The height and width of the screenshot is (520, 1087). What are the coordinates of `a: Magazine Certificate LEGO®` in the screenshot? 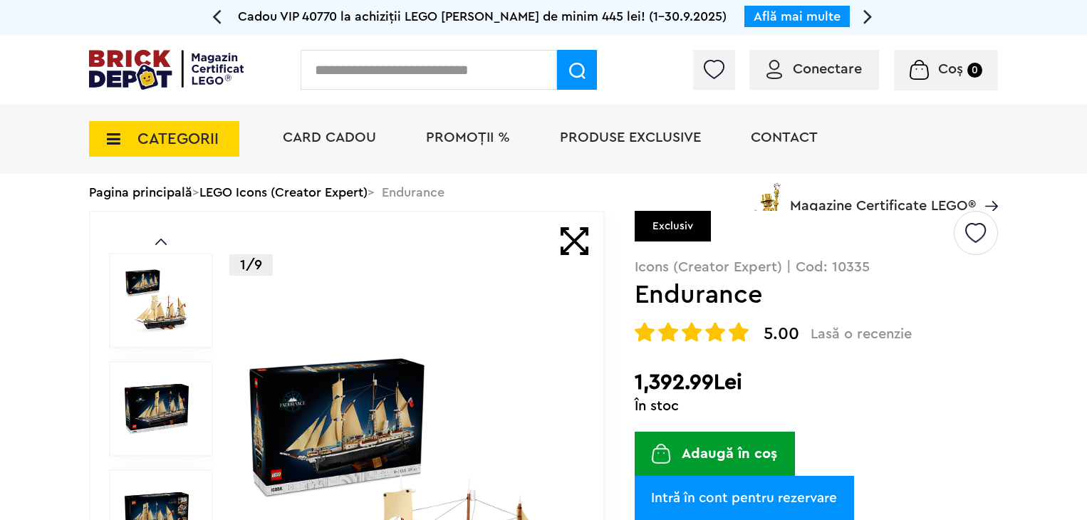 It's located at (986, 187).